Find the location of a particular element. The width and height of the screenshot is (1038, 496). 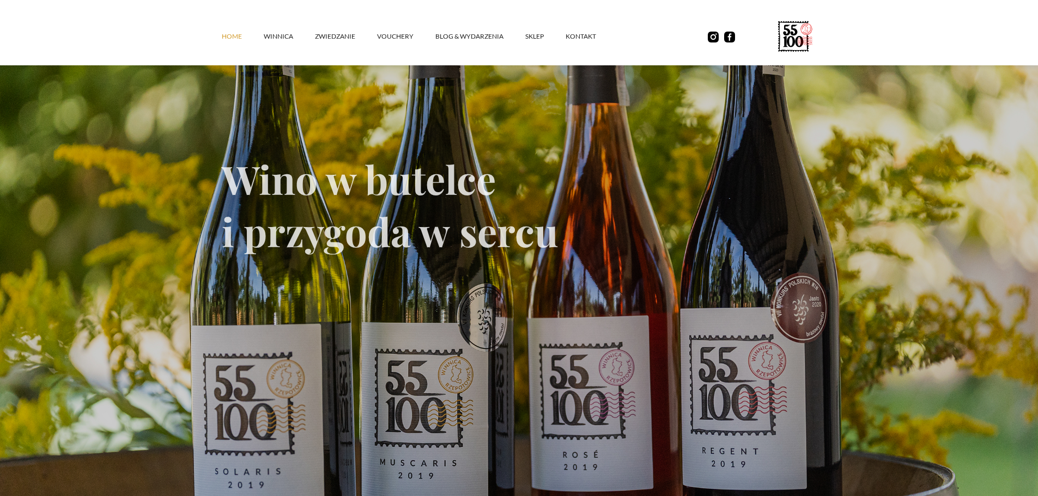

h1: Wino w butelce i przygoda w sercu is located at coordinates (519, 205).